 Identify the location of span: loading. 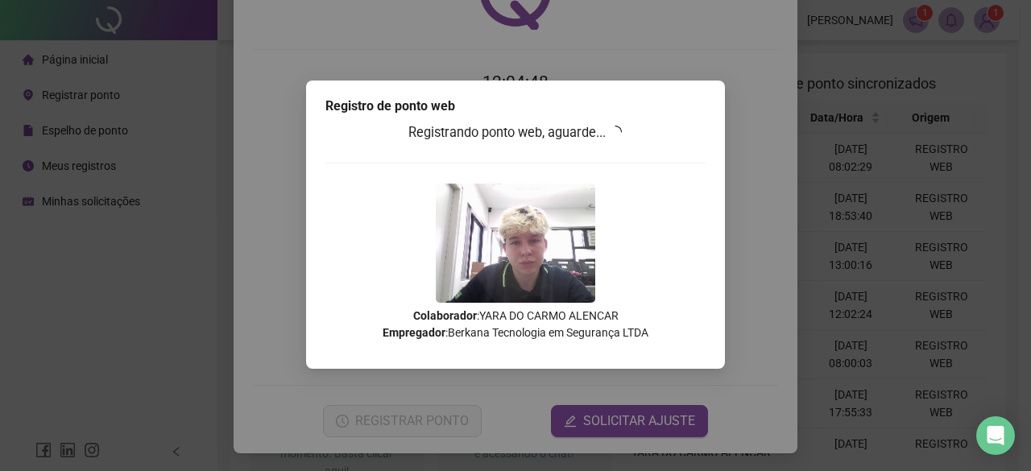
(616, 132).